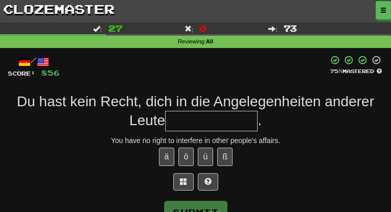 The image size is (391, 212). What do you see at coordinates (51, 73) in the screenshot?
I see `span: 856` at bounding box center [51, 73].